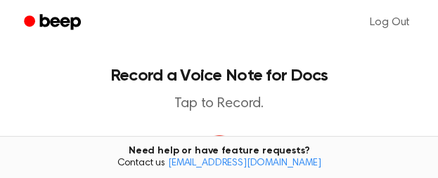 The width and height of the screenshot is (438, 178). Describe the element at coordinates (218, 104) in the screenshot. I see `p: Tap to Record.` at that location.